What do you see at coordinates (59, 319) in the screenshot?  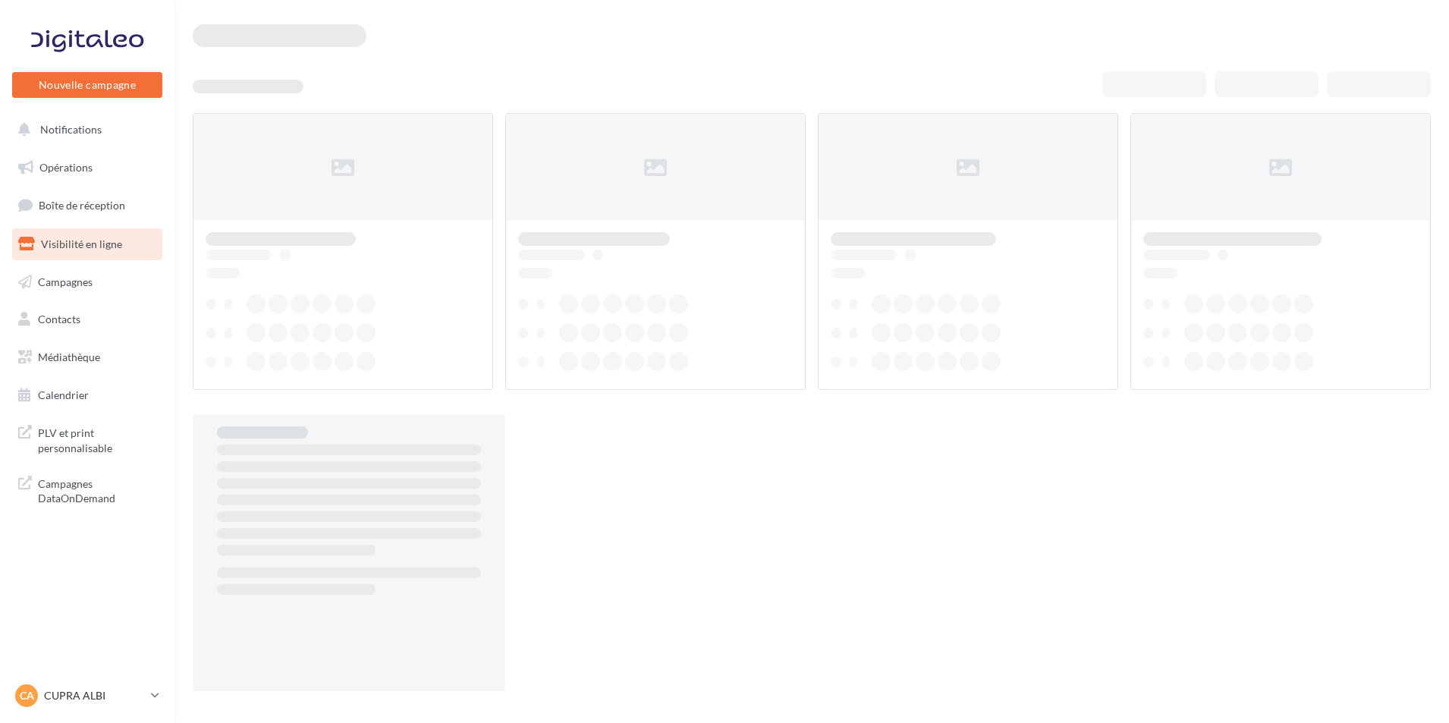 I see `span: Contacts` at bounding box center [59, 319].